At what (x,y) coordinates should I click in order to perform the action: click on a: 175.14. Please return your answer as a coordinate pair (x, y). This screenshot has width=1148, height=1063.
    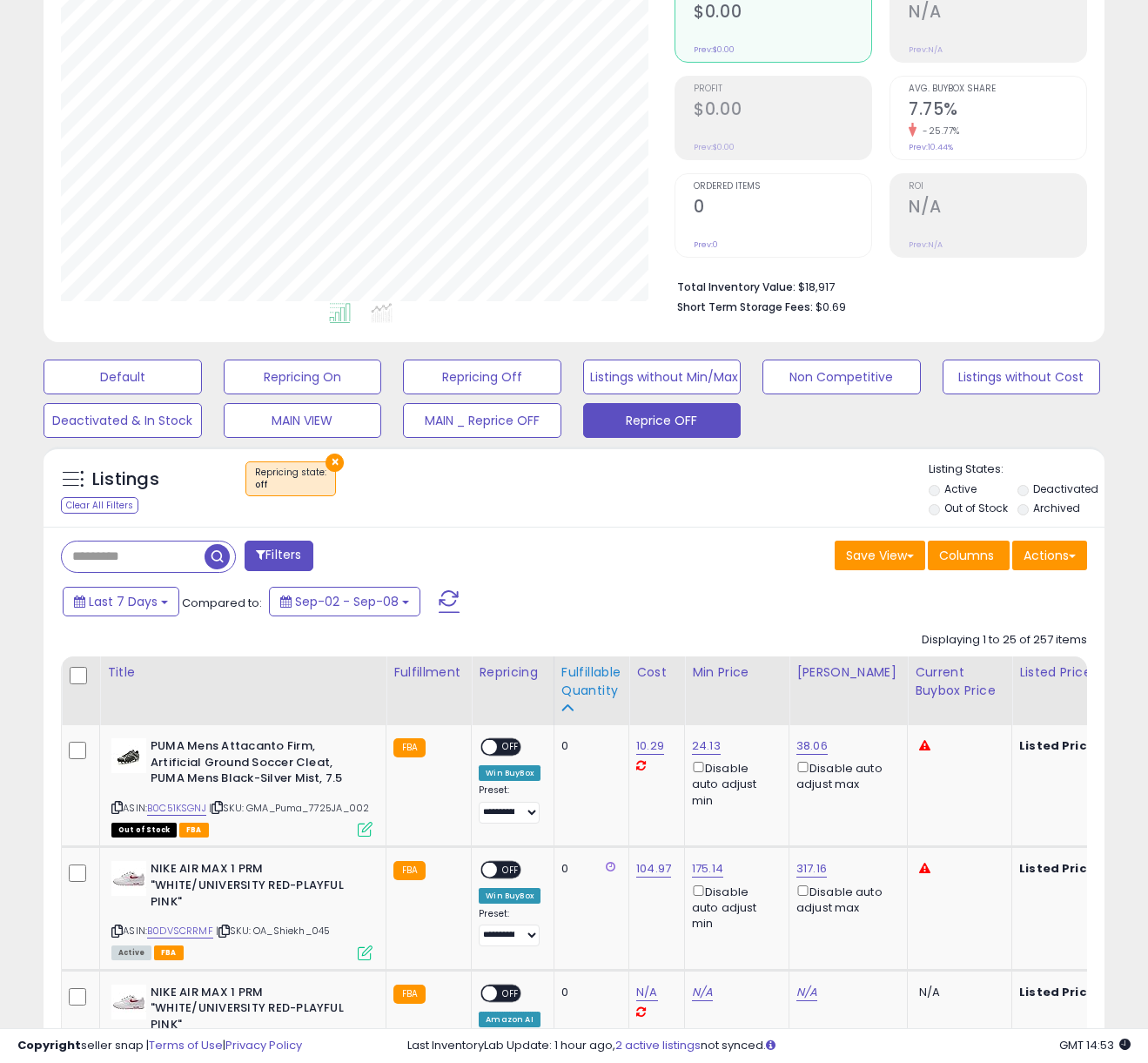
    Looking at the image, I should click on (707, 869).